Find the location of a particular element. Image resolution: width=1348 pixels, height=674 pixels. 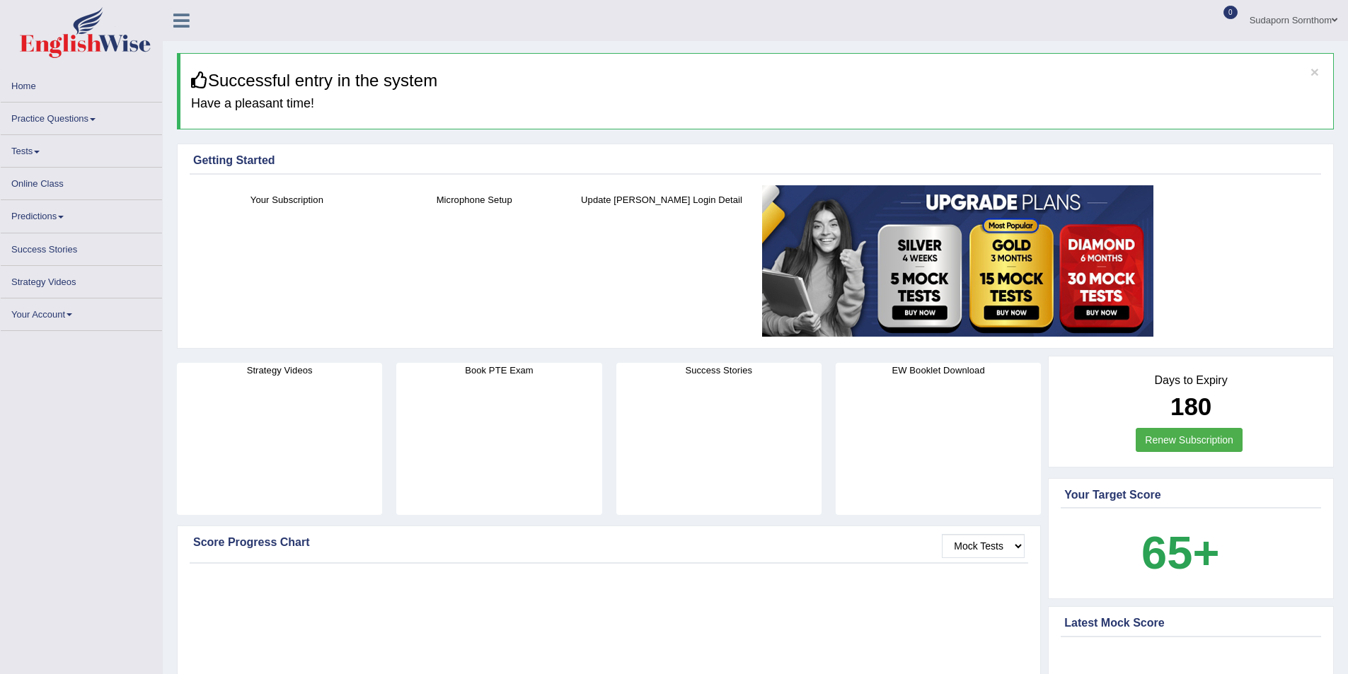

a: Home is located at coordinates (81, 84).